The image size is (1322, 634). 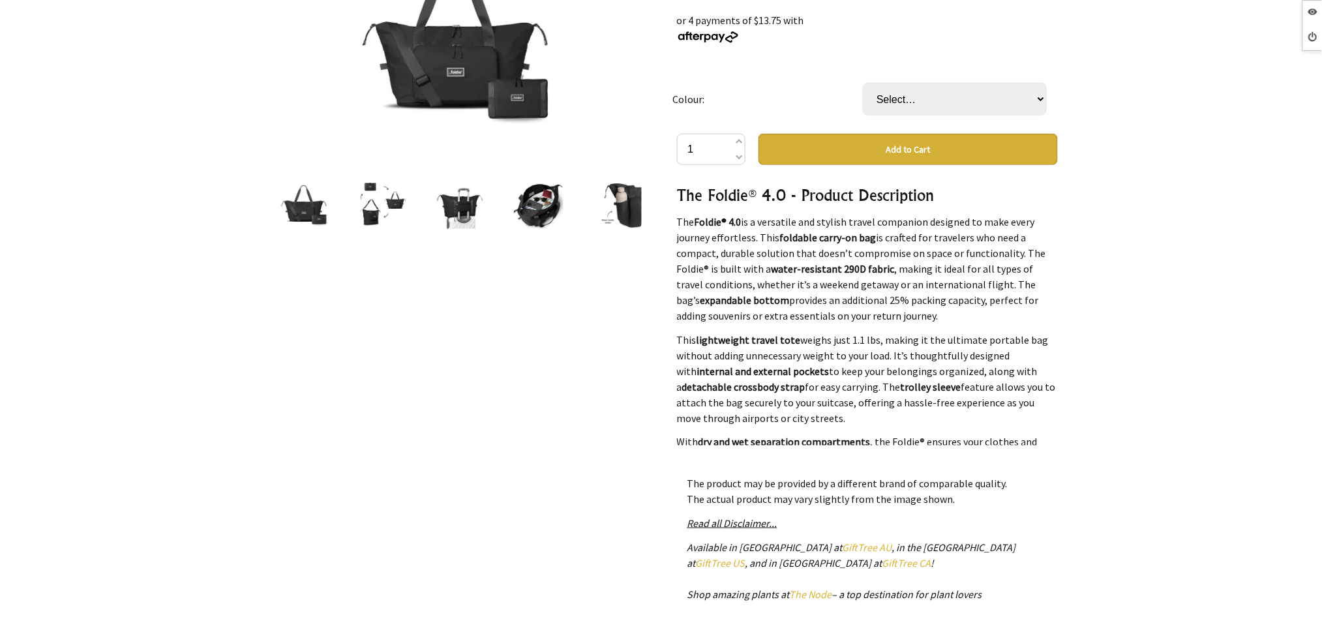 I want to click on p: This weighs just 1.1 lbs, making it the ultimate portable bag without adding unnecessary weight t..., so click(x=868, y=379).